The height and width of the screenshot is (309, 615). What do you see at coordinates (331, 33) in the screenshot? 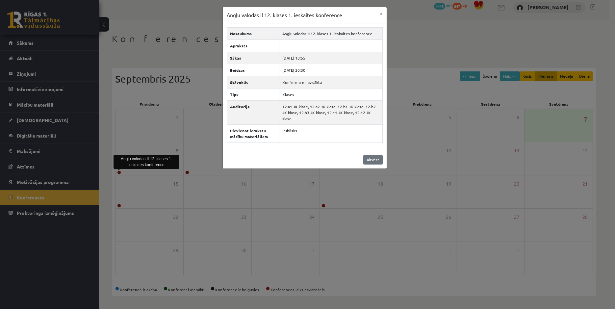
I see `td: Angļu valodas II 12. klases 1. ieskaites konference` at bounding box center [331, 33].